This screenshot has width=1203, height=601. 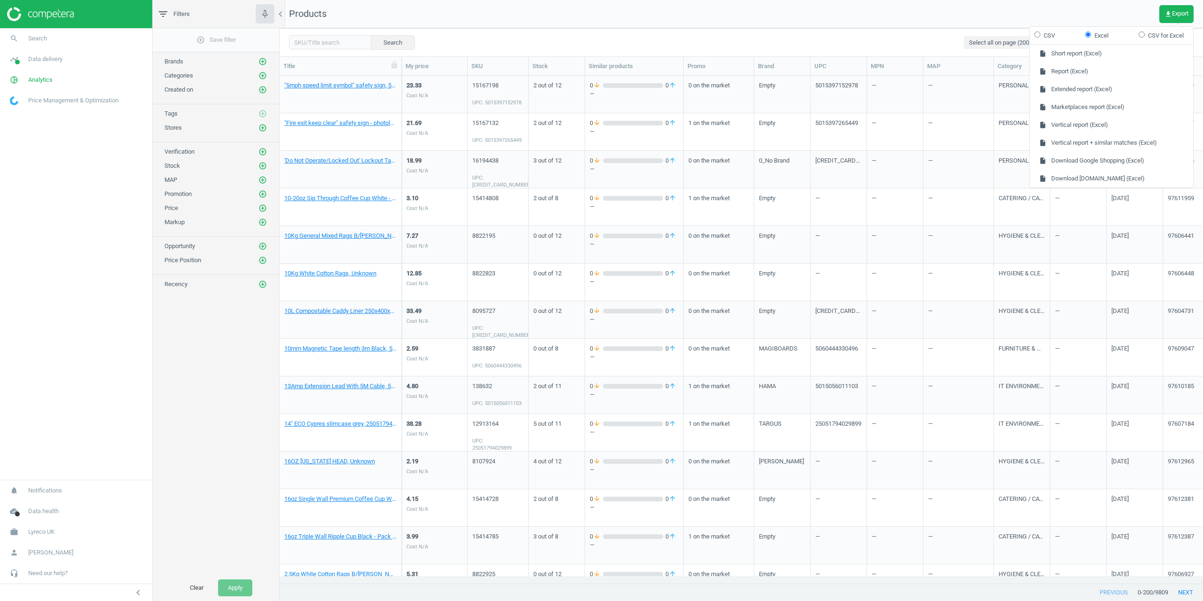 I want to click on button: Search, so click(x=393, y=42).